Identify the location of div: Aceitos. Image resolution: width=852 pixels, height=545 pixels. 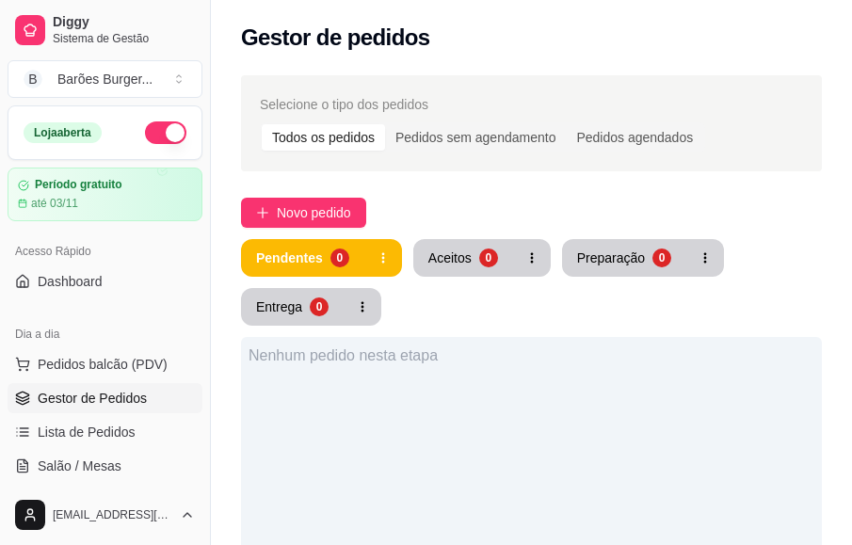
(450, 258).